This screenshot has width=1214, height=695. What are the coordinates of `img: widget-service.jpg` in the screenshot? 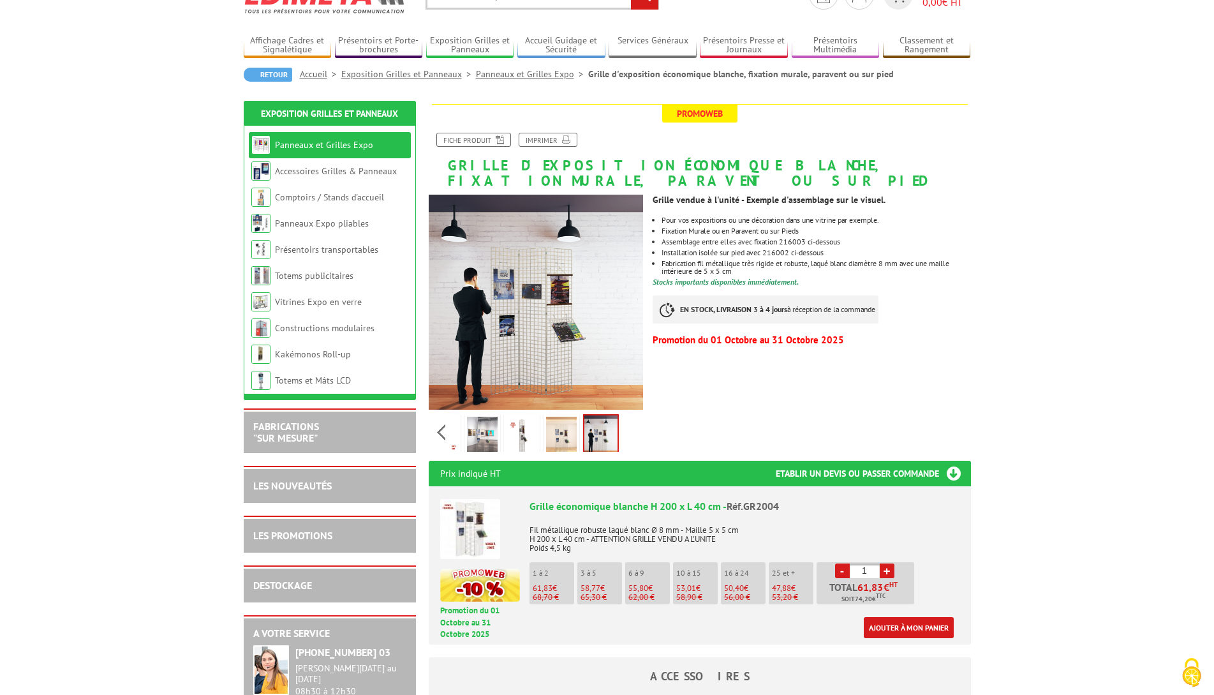 It's located at (271, 670).